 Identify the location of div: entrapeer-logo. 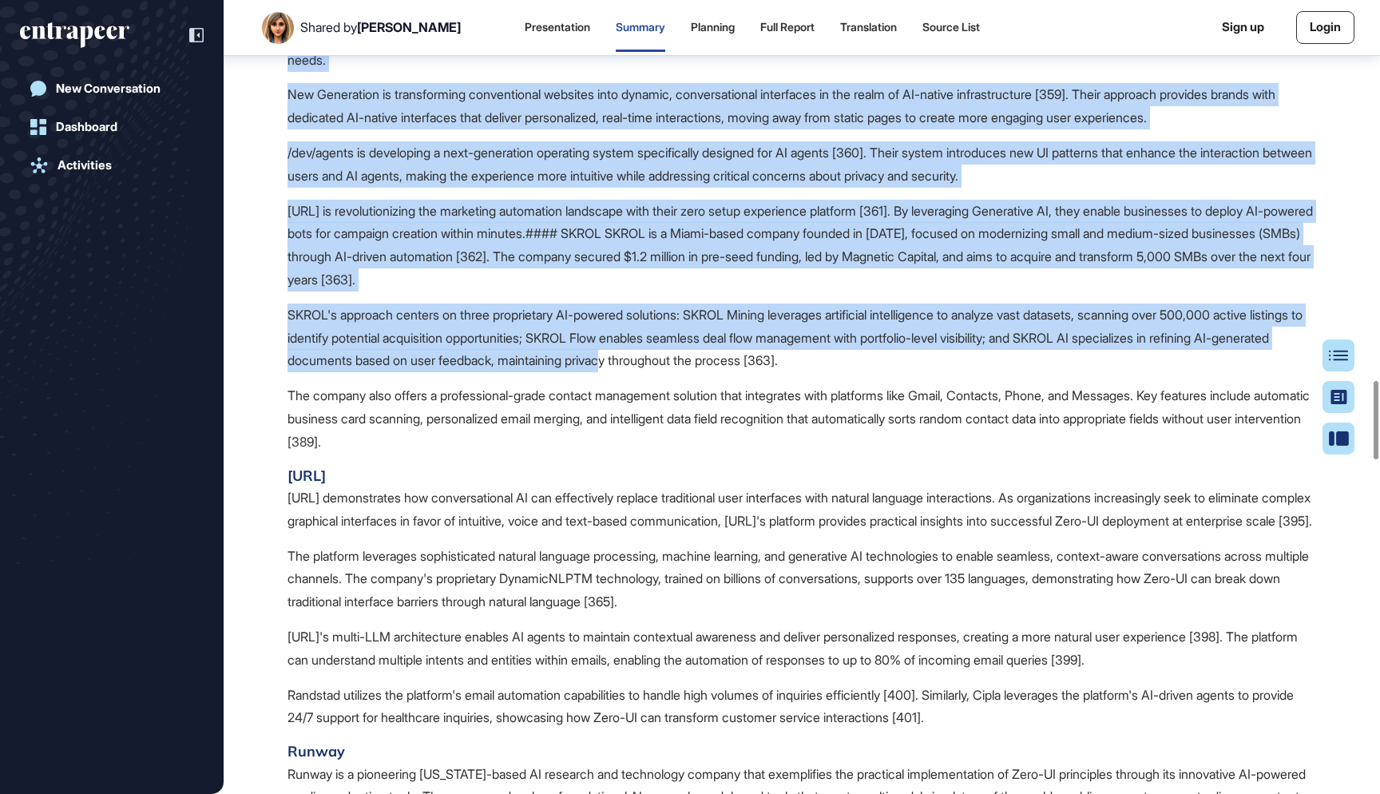
(74, 35).